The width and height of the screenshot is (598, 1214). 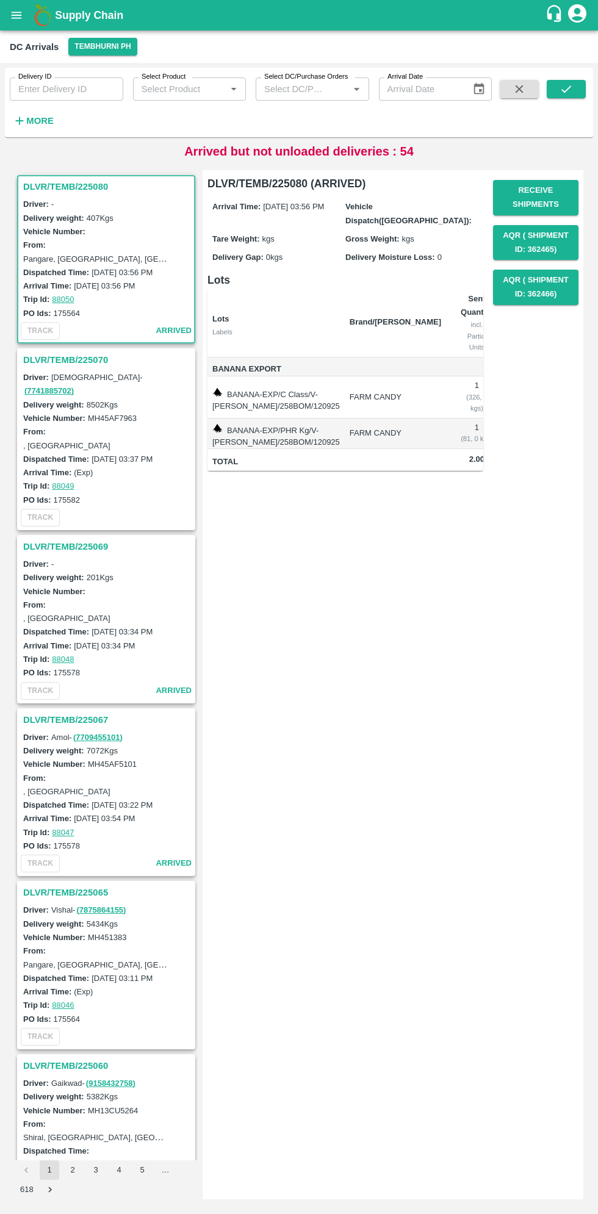 What do you see at coordinates (34, 47) in the screenshot?
I see `div: DC Arrivals` at bounding box center [34, 47].